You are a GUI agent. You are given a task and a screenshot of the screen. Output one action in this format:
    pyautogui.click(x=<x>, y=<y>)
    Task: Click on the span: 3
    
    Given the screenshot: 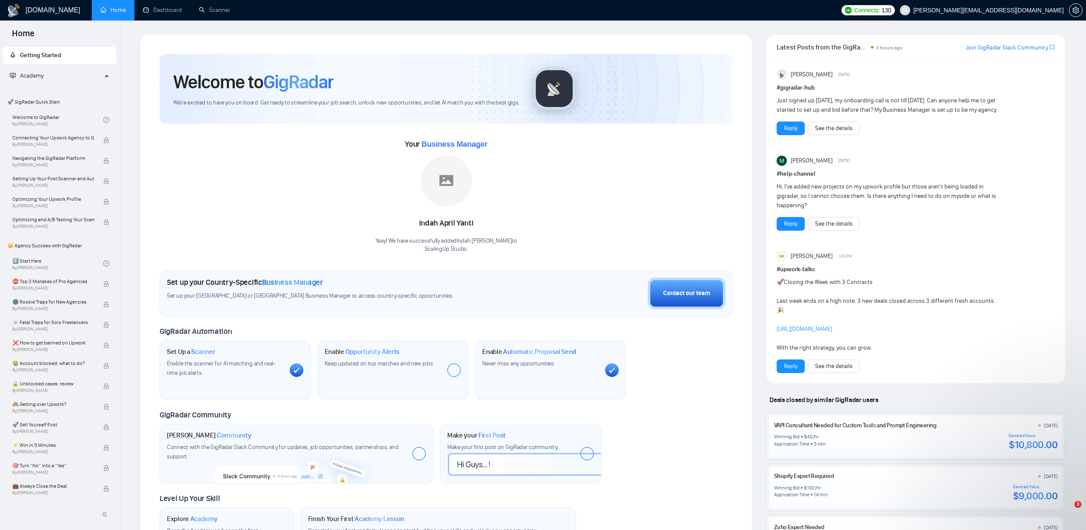 What is the action you would take?
    pyautogui.click(x=1078, y=505)
    